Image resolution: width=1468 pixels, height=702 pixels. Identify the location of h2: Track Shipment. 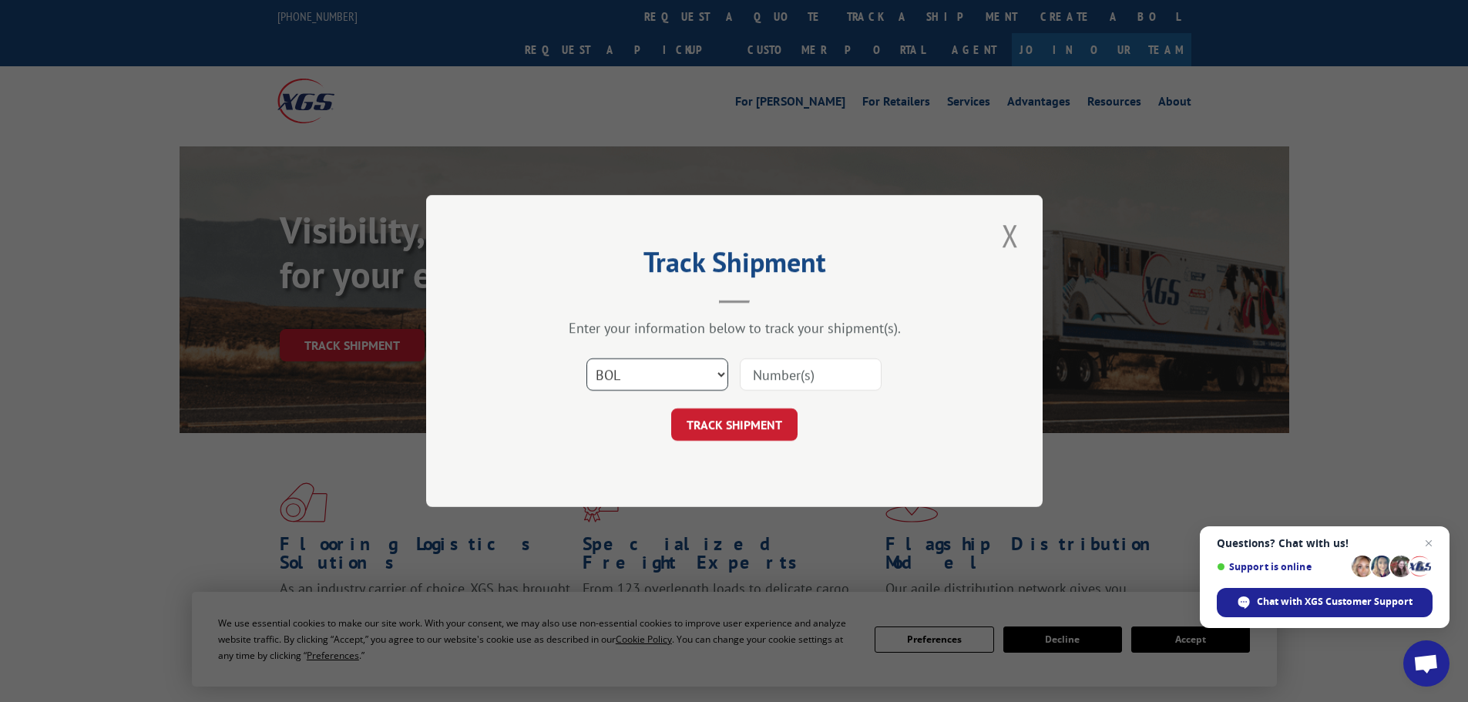
(734, 266).